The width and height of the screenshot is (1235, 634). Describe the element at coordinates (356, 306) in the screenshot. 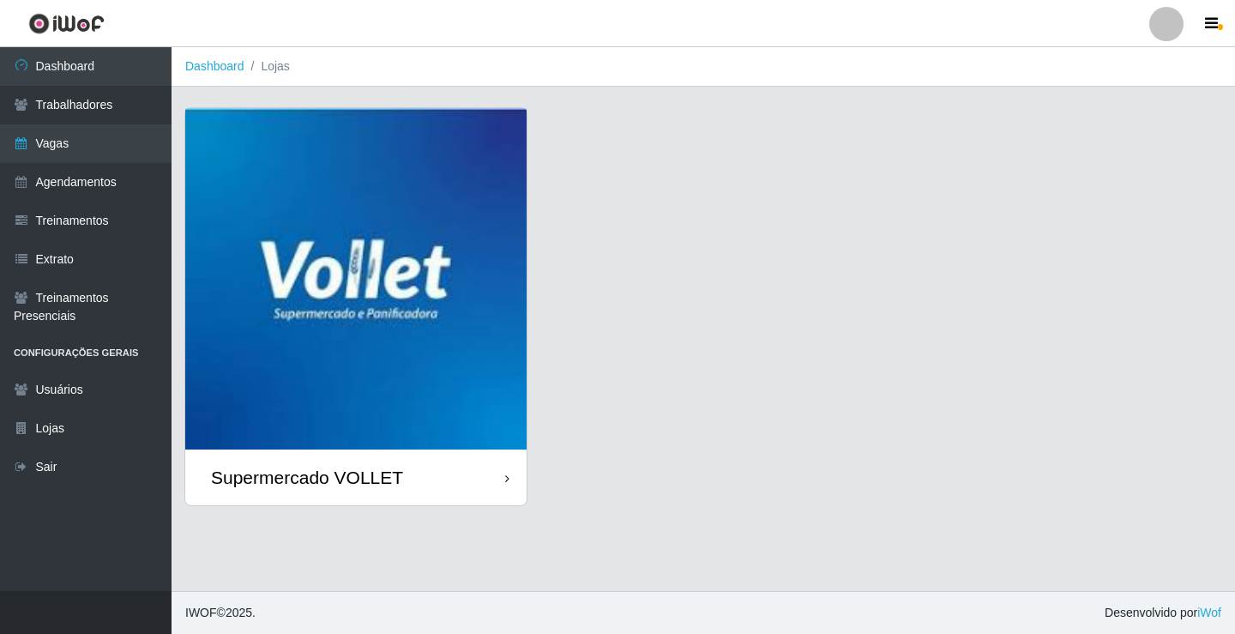

I see `a: Supermercado VOLLET` at that location.